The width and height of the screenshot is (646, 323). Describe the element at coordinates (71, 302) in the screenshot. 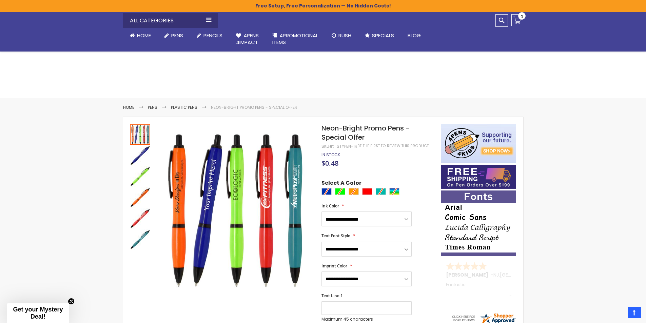

I see `button: Close teaser` at that location.